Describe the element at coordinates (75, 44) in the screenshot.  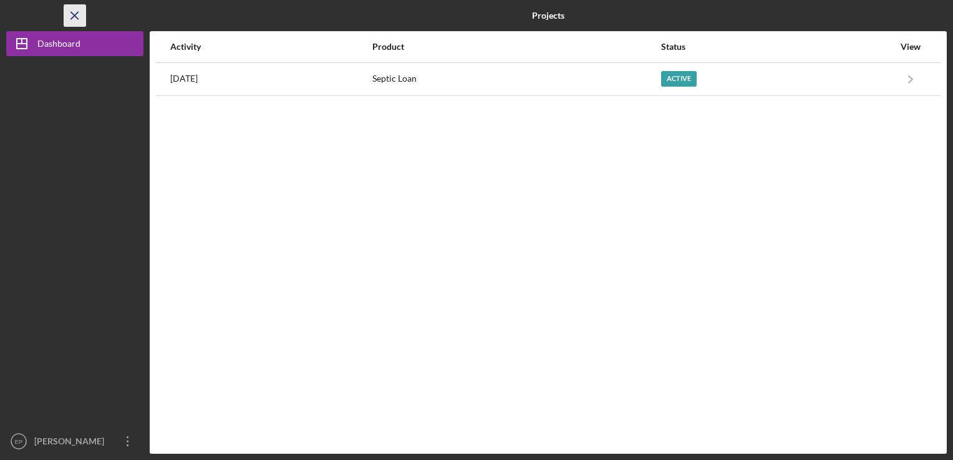
I see `a: Dashboard` at that location.